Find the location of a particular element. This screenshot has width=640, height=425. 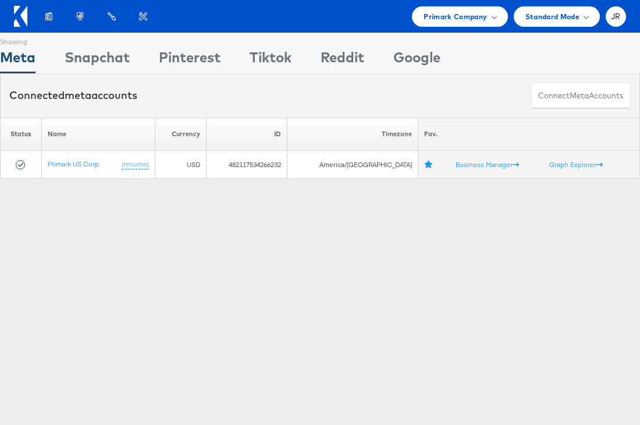

th: ID is located at coordinates (246, 134).